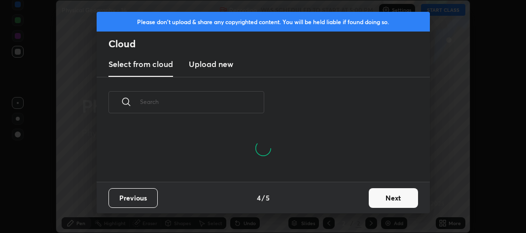 The height and width of the screenshot is (233, 526). What do you see at coordinates (394, 198) in the screenshot?
I see `button: Next` at bounding box center [394, 198].